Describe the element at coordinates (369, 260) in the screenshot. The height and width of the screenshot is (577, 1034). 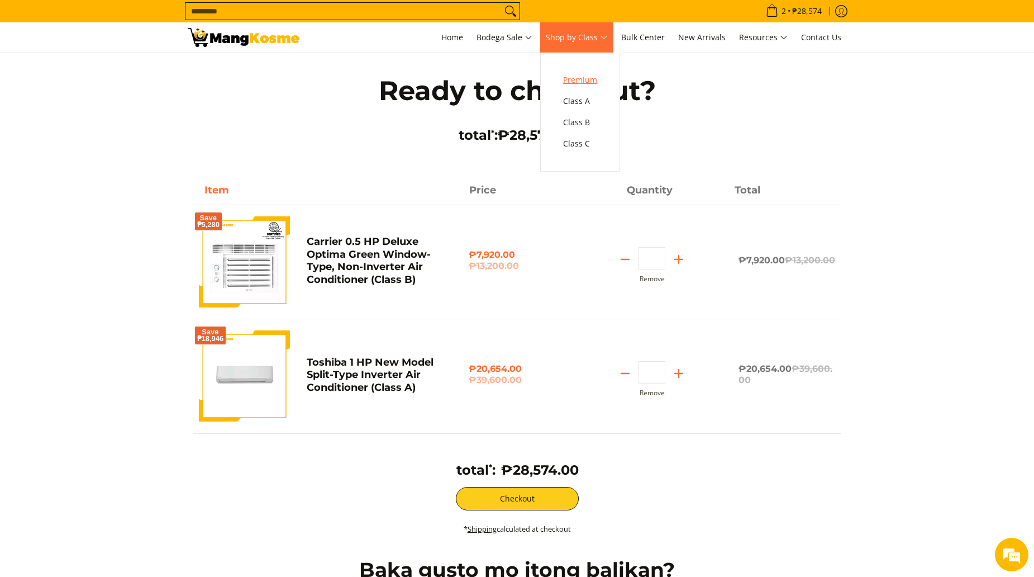
I see `a: Carrier 0.5 HP Deluxe Optima Green Window-Type, Non-Inverter Air Conditioner (Class B)` at that location.